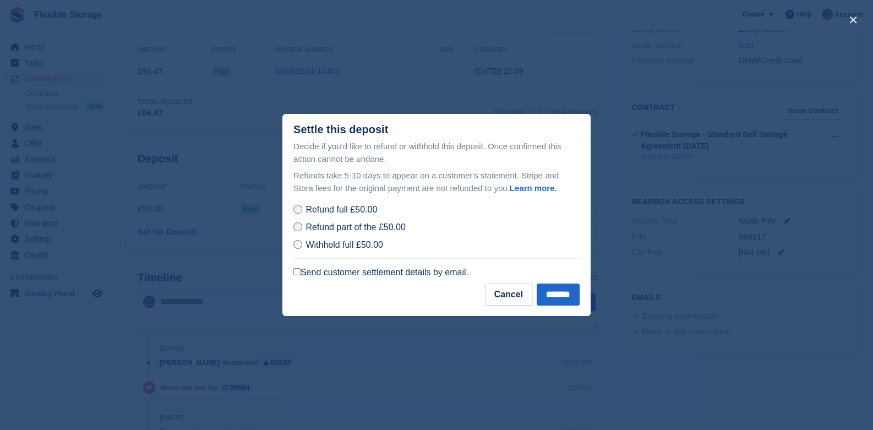 This screenshot has height=430, width=873. Describe the element at coordinates (381, 272) in the screenshot. I see `label: Send customer settlement details by email.` at that location.